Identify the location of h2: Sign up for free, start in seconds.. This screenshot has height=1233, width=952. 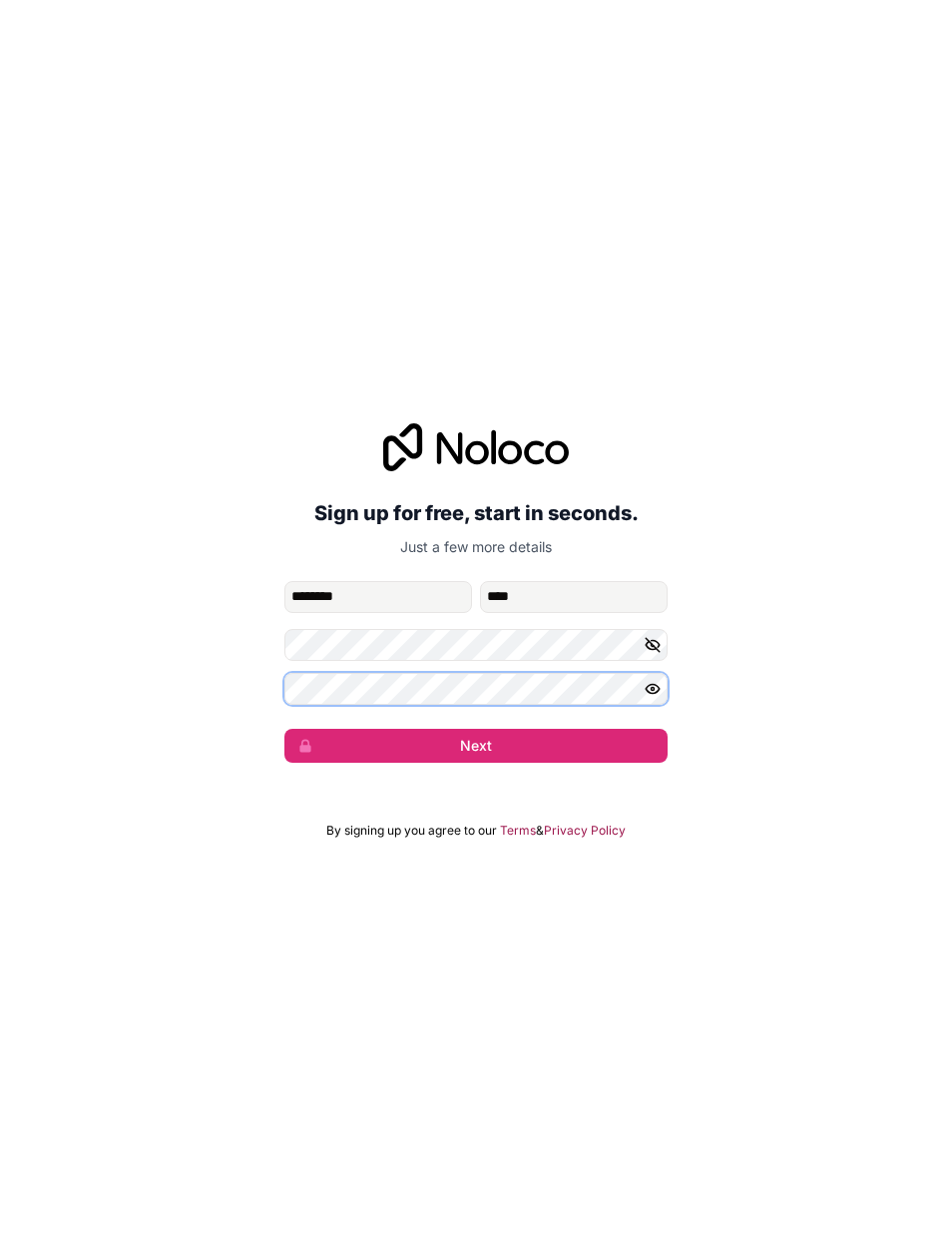
(476, 513).